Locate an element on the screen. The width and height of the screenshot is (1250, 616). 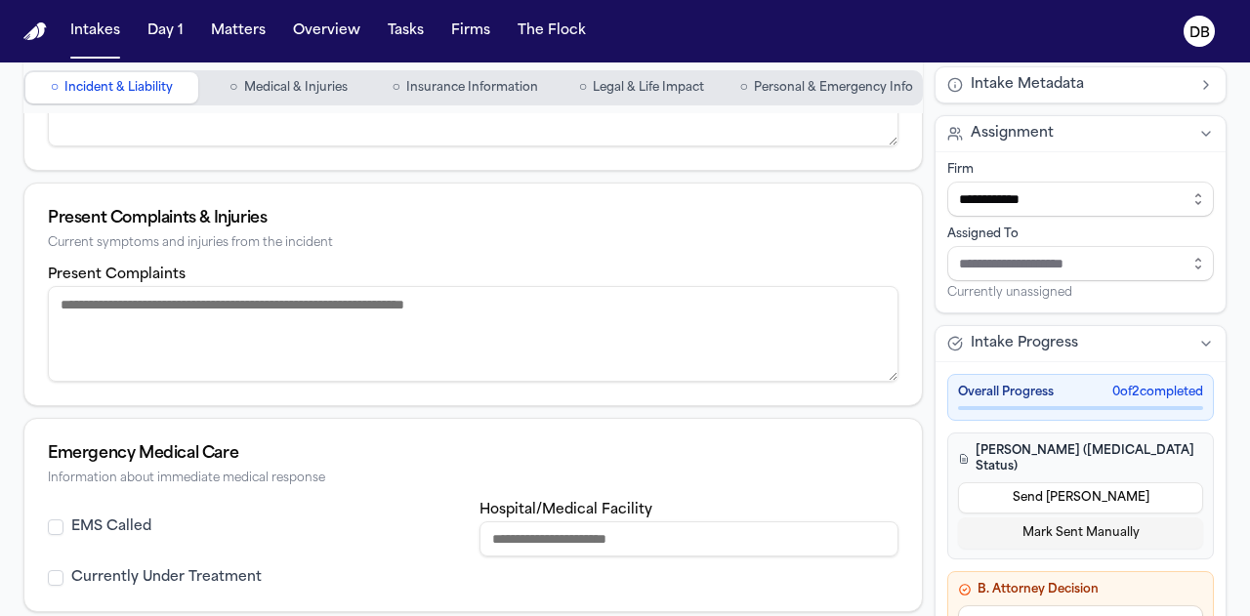
input: Hospital or medical facility is located at coordinates (689, 539).